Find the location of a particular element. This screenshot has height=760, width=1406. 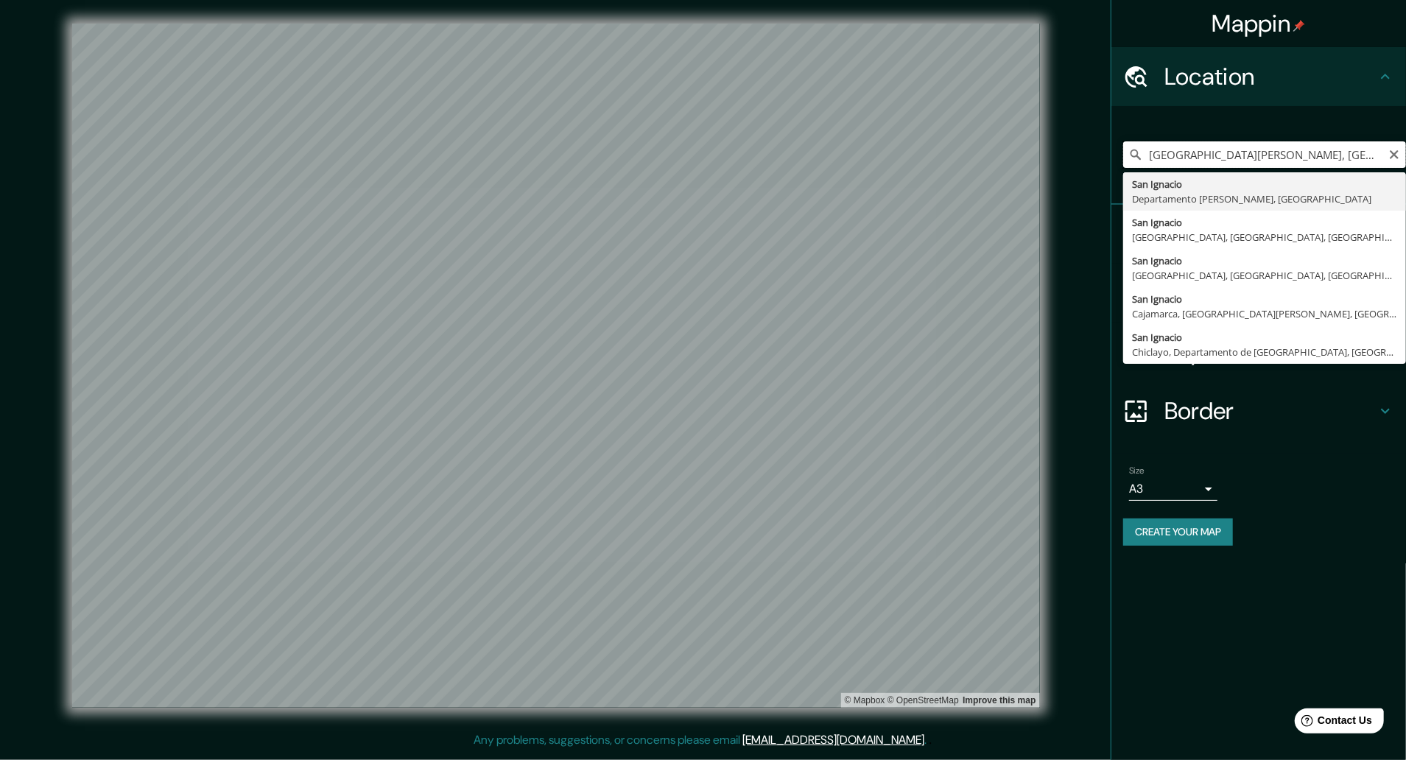

h4: Location is located at coordinates (1271, 77).